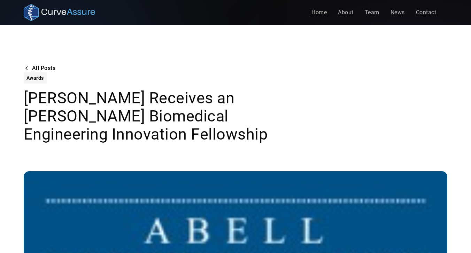 Image resolution: width=471 pixels, height=253 pixels. Describe the element at coordinates (346, 13) in the screenshot. I see `a: About` at that location.